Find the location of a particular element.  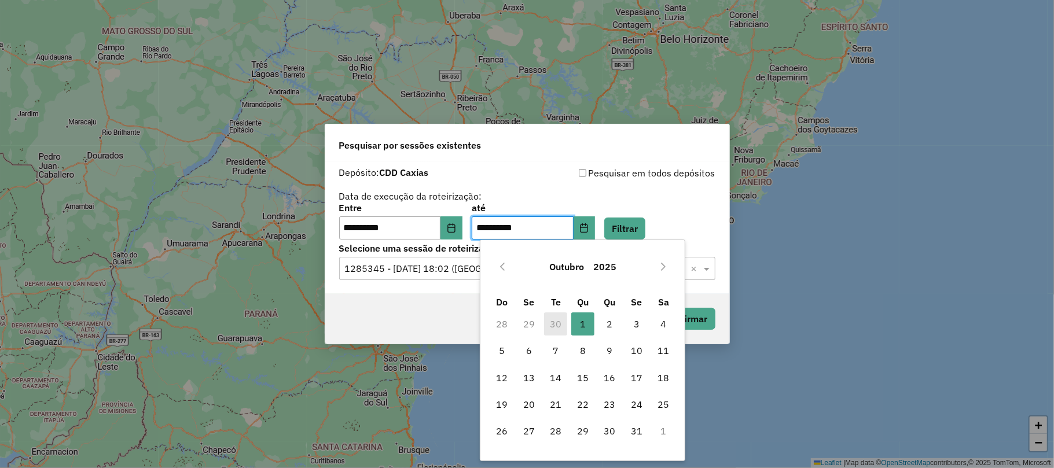

div: Choose Date is located at coordinates (582, 350).